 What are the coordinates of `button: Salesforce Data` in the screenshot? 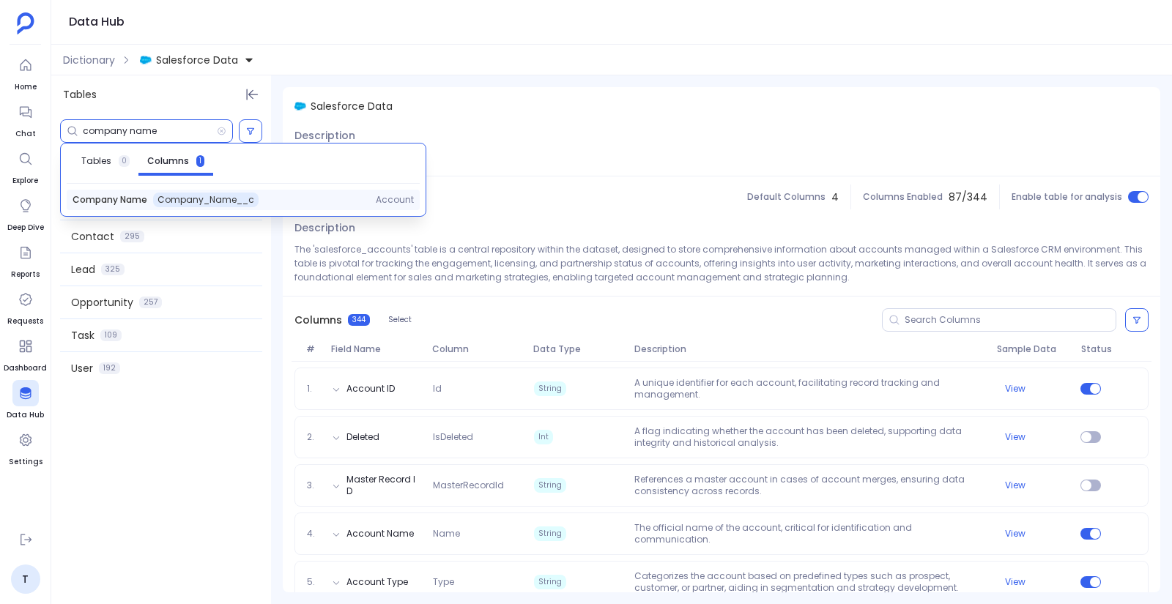 It's located at (197, 60).